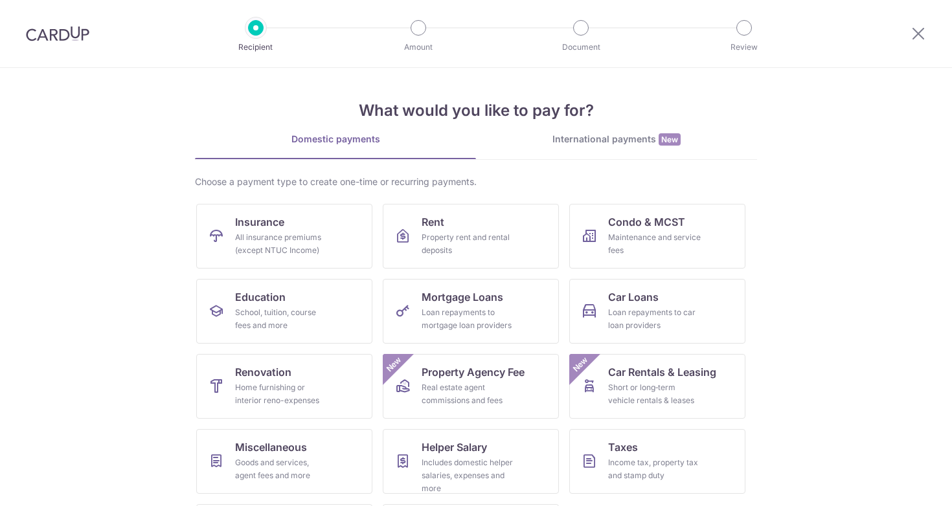 This screenshot has width=952, height=506. What do you see at coordinates (260, 222) in the screenshot?
I see `span: Insurance` at bounding box center [260, 222].